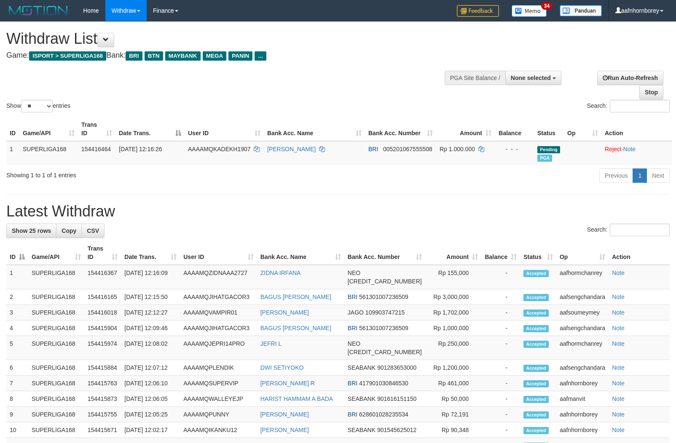 This screenshot has height=443, width=676. Describe the element at coordinates (538, 253) in the screenshot. I see `th: Status: activate to sort column ascending` at that location.